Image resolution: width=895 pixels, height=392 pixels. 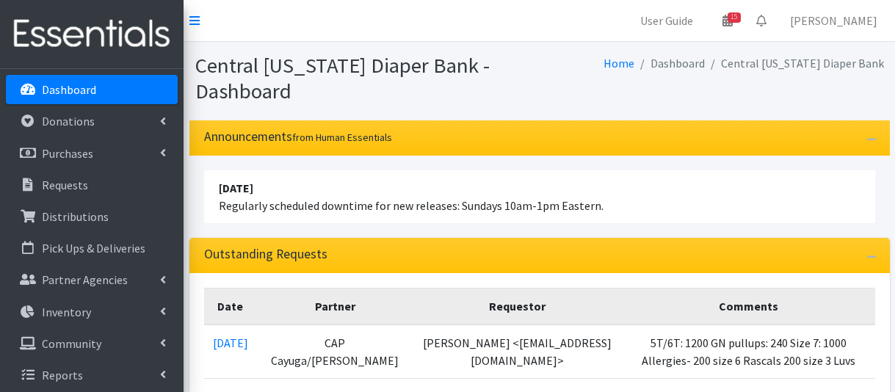 What do you see at coordinates (69, 90) in the screenshot?
I see `p: Dashboard` at bounding box center [69, 90].